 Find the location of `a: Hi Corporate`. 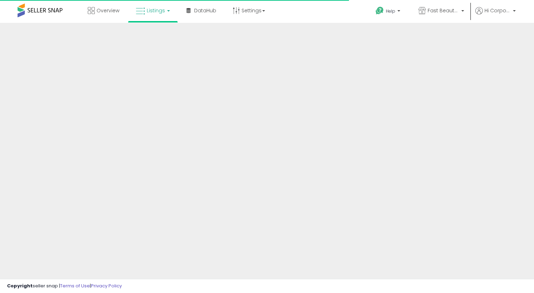

a: Hi Corporate is located at coordinates (496, 15).